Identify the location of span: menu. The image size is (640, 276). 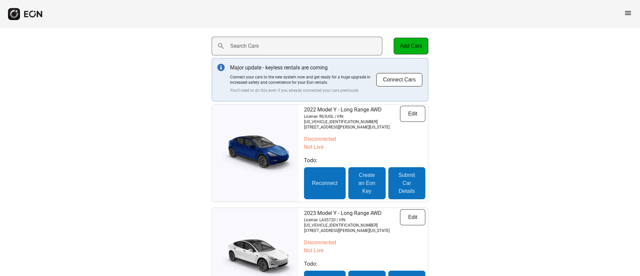
(628, 13).